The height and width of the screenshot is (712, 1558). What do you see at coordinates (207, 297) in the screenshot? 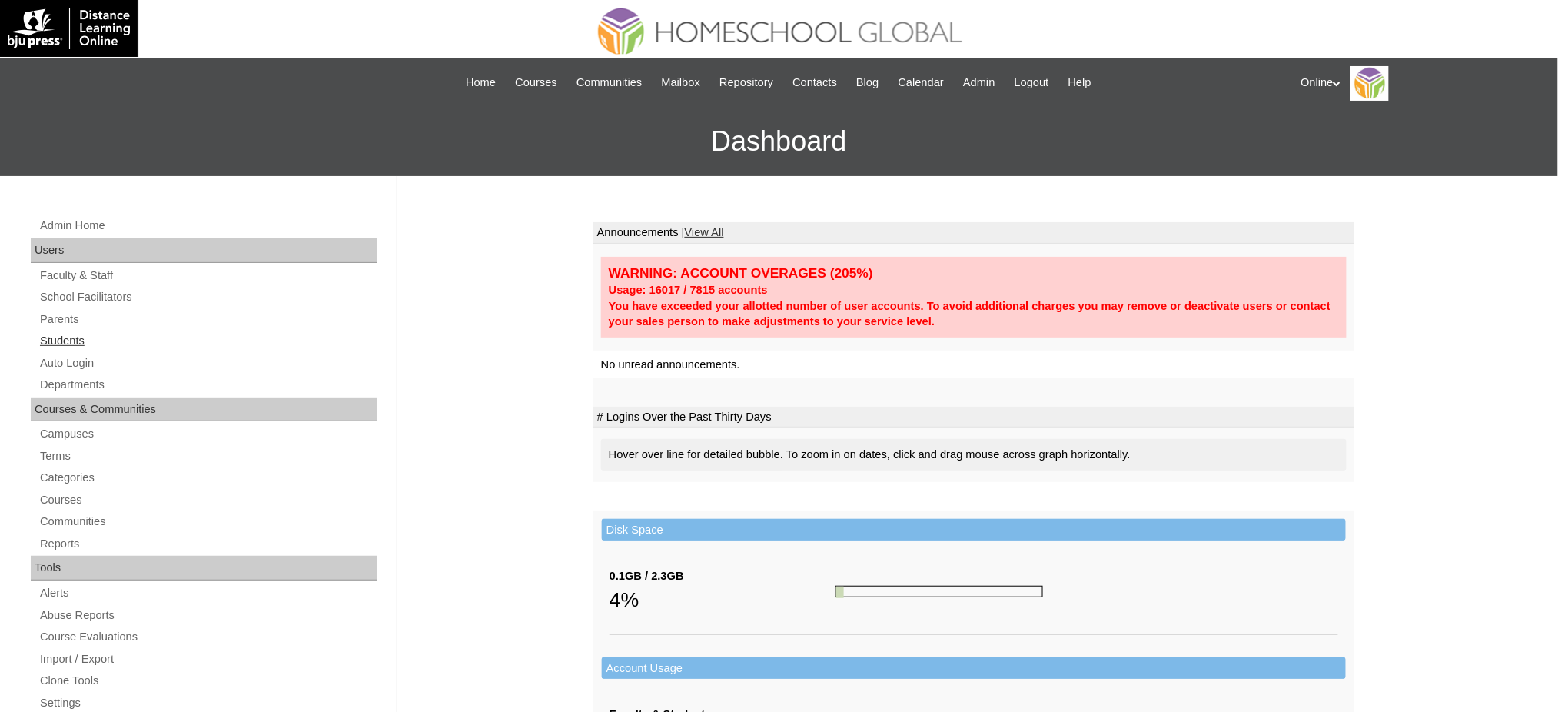
I see `a: School Facilitators` at bounding box center [207, 297].